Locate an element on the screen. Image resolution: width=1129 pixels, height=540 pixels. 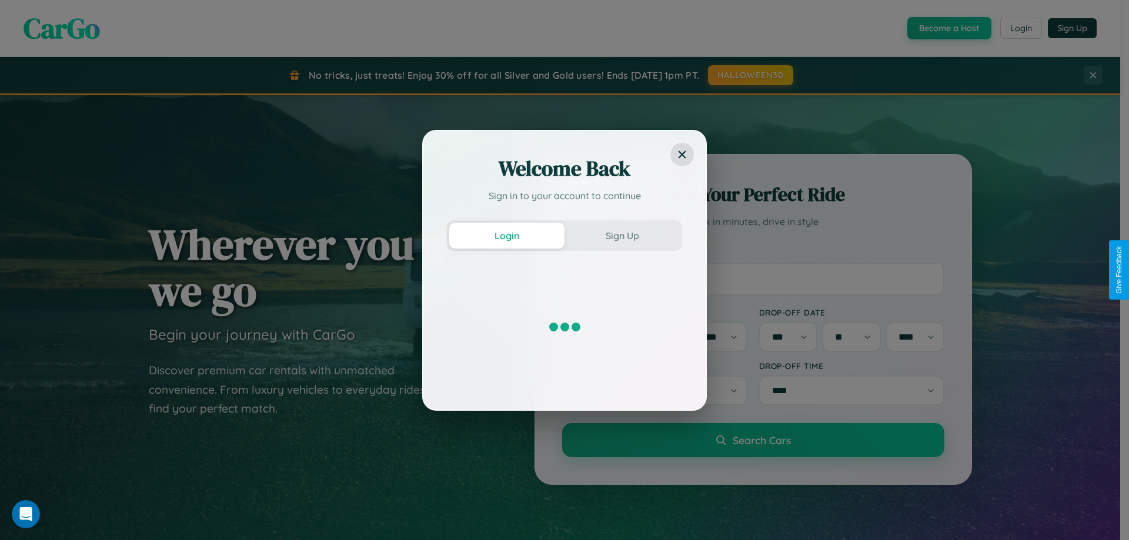
button: Login is located at coordinates (507, 236).